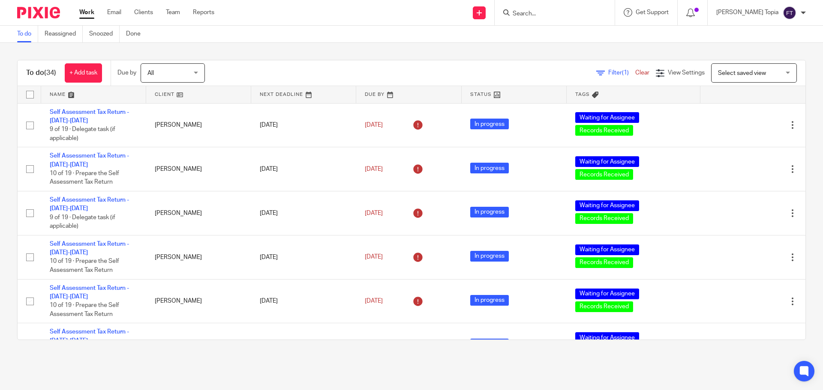 The image size is (823, 390). I want to click on a: Reports, so click(204, 12).